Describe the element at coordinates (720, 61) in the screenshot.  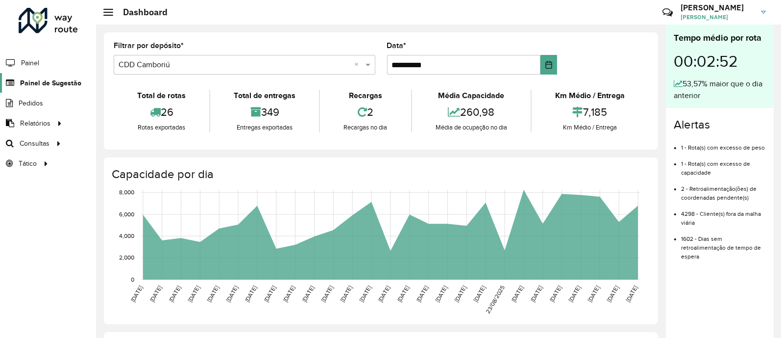
I see `div: 00:02:52` at that location.